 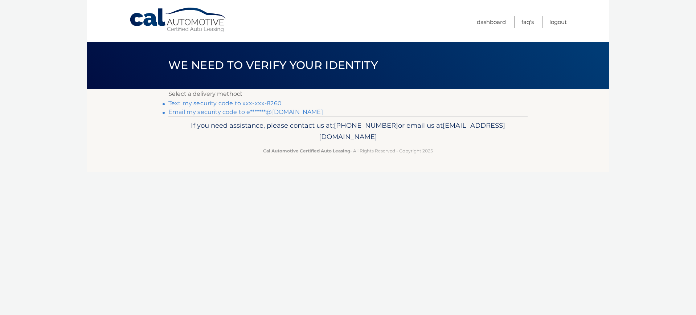 What do you see at coordinates (273, 65) in the screenshot?
I see `span: We need to verify your identity` at bounding box center [273, 65].